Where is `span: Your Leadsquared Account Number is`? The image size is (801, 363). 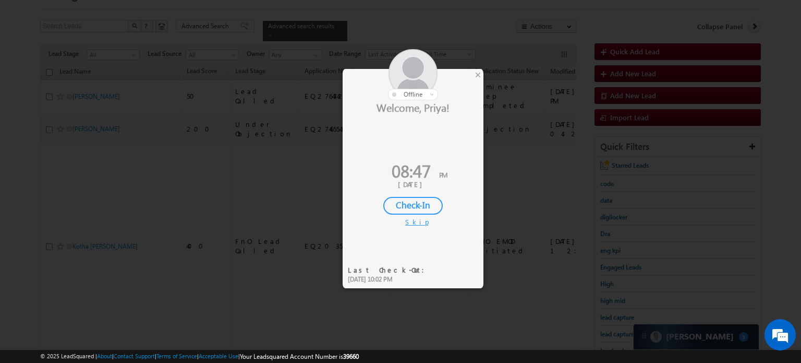 span: Your Leadsquared Account Number is is located at coordinates (299, 356).